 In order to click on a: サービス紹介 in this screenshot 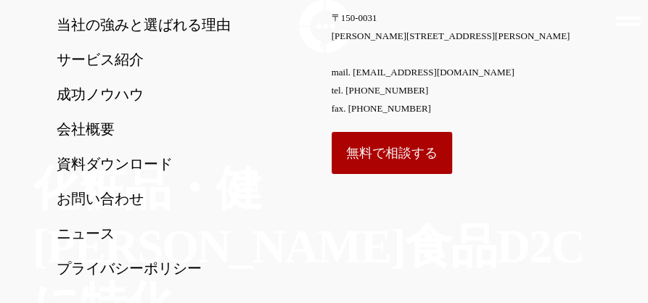, I will do `click(184, 60)`.